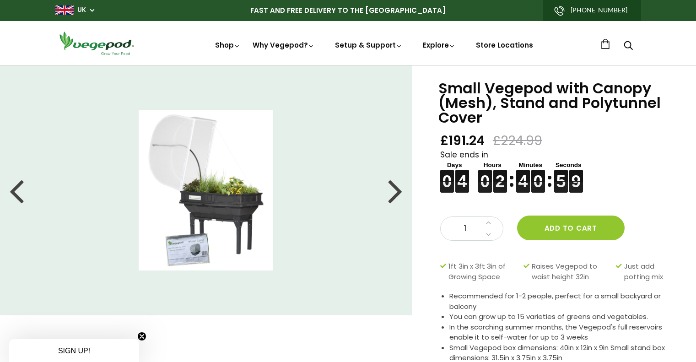 The height and width of the screenshot is (362, 696). Describe the element at coordinates (561, 175) in the screenshot. I see `figure: 5` at that location.